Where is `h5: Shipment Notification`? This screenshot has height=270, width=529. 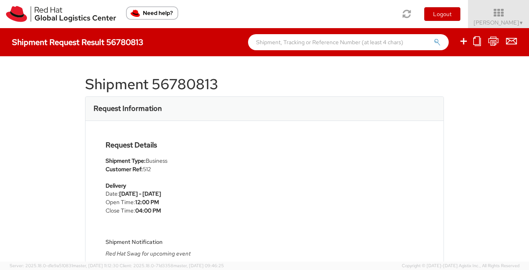
h5: Shipment Notification is located at coordinates (209, 242).